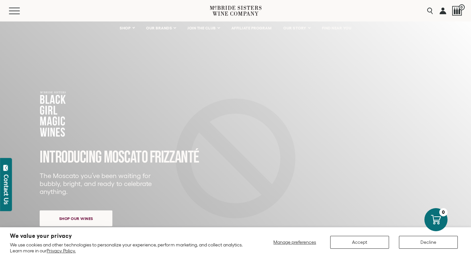 The height and width of the screenshot is (257, 471). What do you see at coordinates (125, 28) in the screenshot?
I see `span: SHOP` at bounding box center [125, 28].